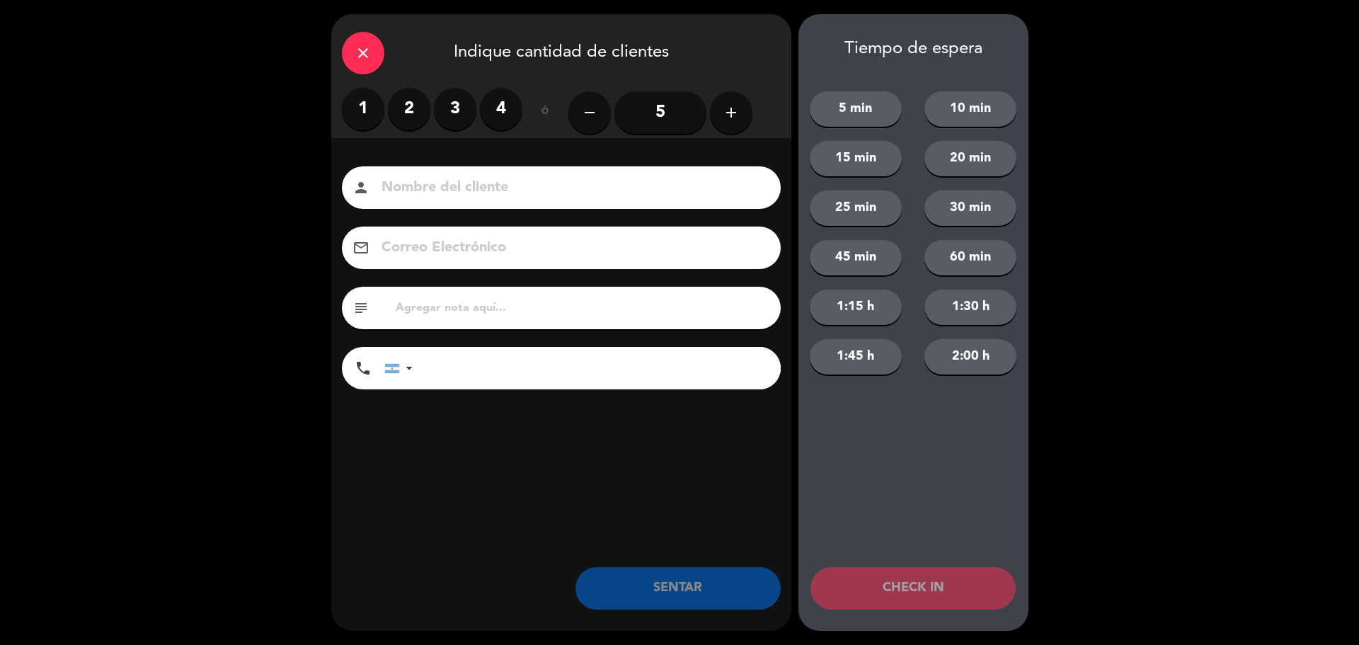 The image size is (1359, 645). Describe the element at coordinates (731, 113) in the screenshot. I see `button: add` at that location.